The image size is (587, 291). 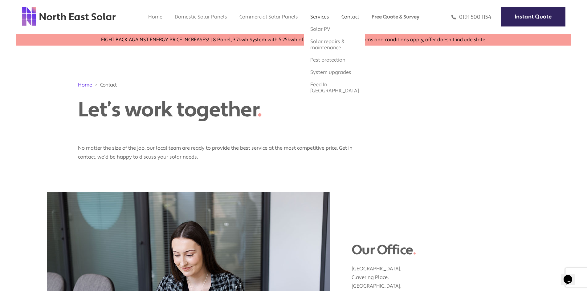 What do you see at coordinates (327, 44) in the screenshot?
I see `a: Solar repairs & maintenance` at bounding box center [327, 44].